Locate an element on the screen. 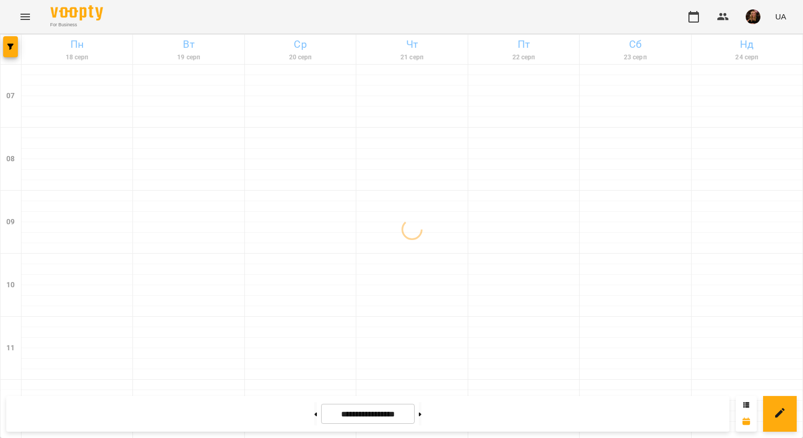 The width and height of the screenshot is (803, 438). h6: 10 is located at coordinates (11, 285).